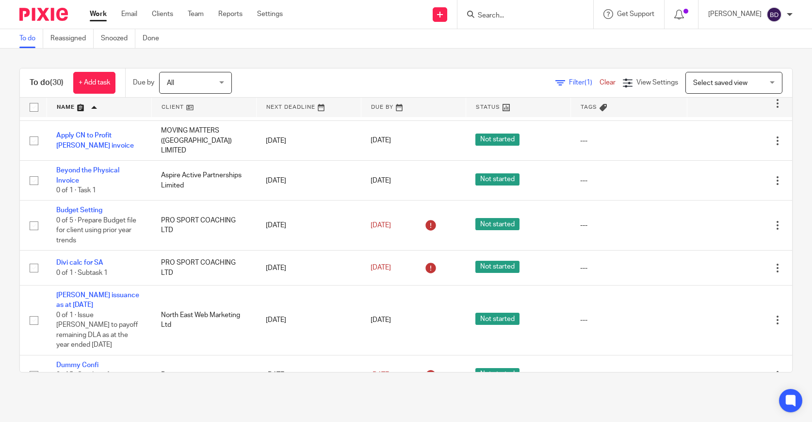 The width and height of the screenshot is (812, 422). Describe the element at coordinates (44, 14) in the screenshot. I see `img: Pixie` at that location.